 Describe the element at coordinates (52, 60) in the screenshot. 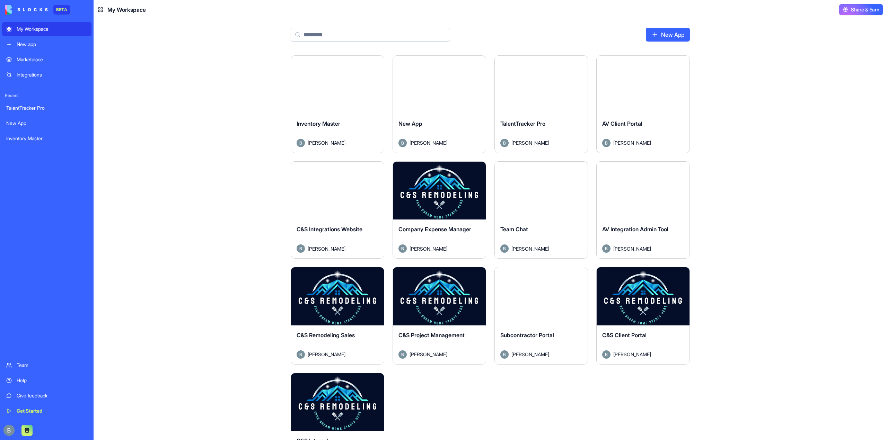

I see `div: Marketplace` at that location.